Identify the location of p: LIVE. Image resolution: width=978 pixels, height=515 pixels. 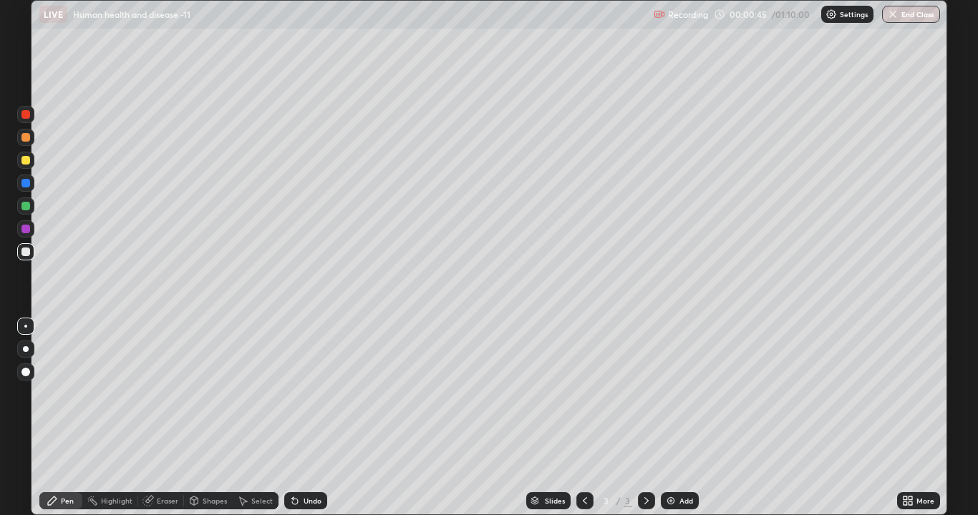
(53, 14).